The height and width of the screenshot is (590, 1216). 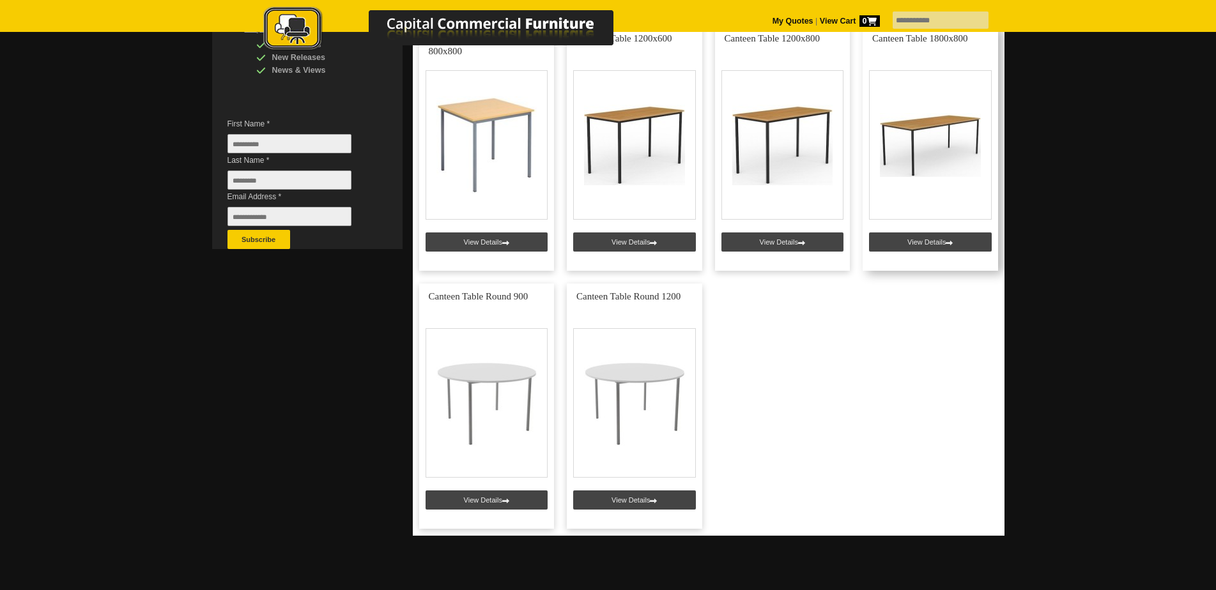 What do you see at coordinates (850, 21) in the screenshot?
I see `strong: View Cart` at bounding box center [850, 21].